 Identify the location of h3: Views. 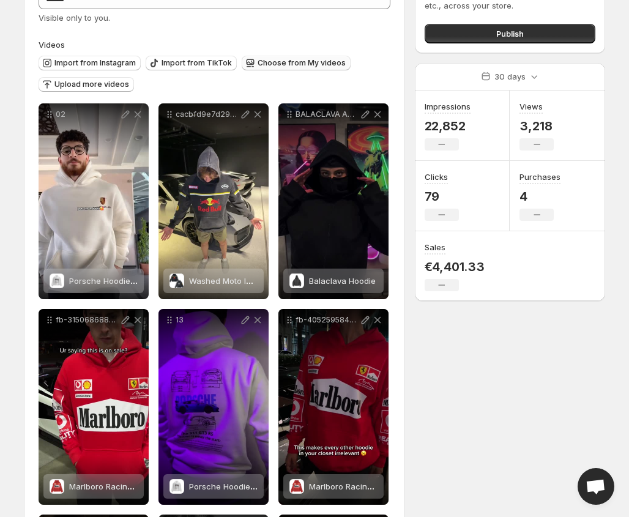
(531, 107).